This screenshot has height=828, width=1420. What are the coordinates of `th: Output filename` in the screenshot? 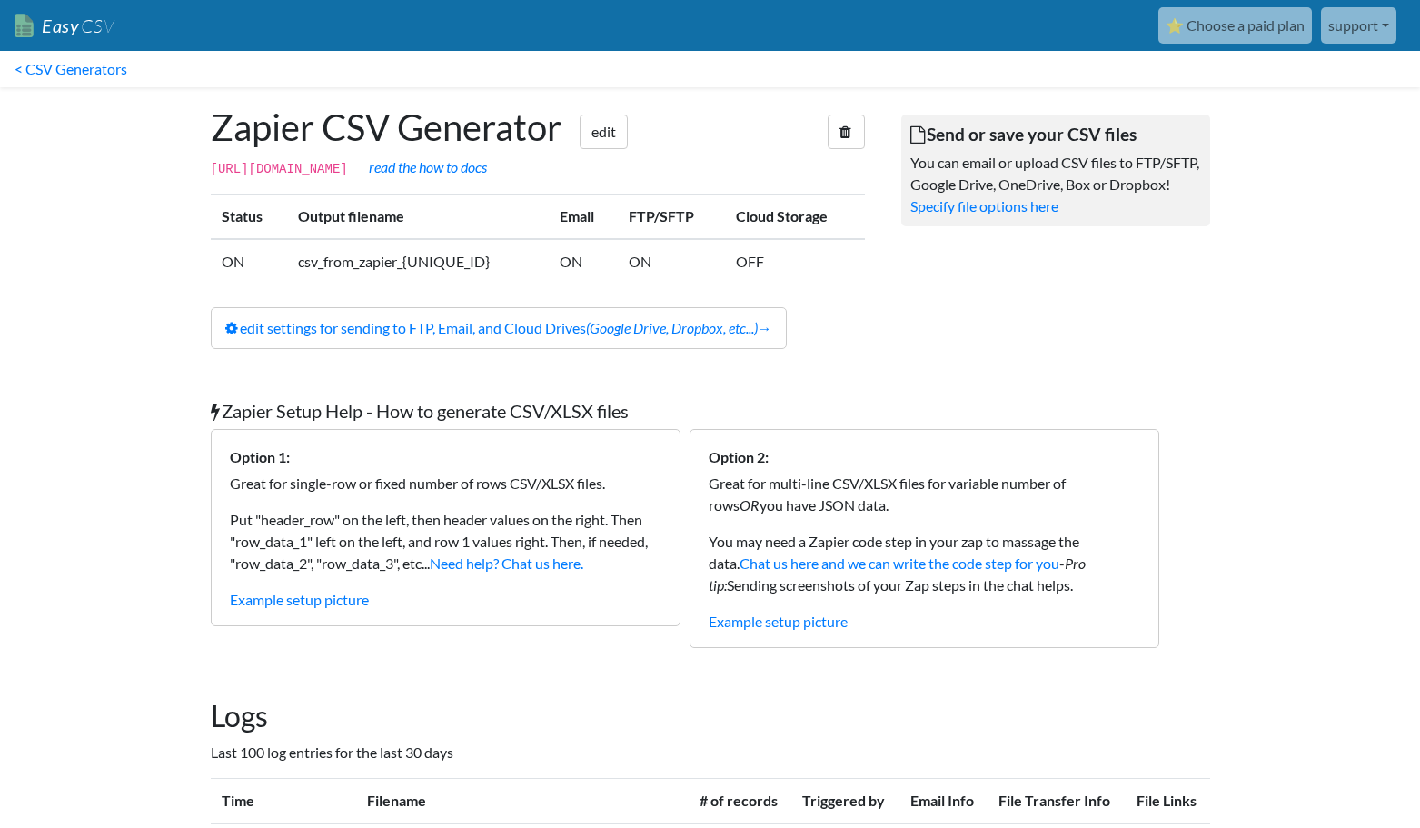 It's located at (418, 217).